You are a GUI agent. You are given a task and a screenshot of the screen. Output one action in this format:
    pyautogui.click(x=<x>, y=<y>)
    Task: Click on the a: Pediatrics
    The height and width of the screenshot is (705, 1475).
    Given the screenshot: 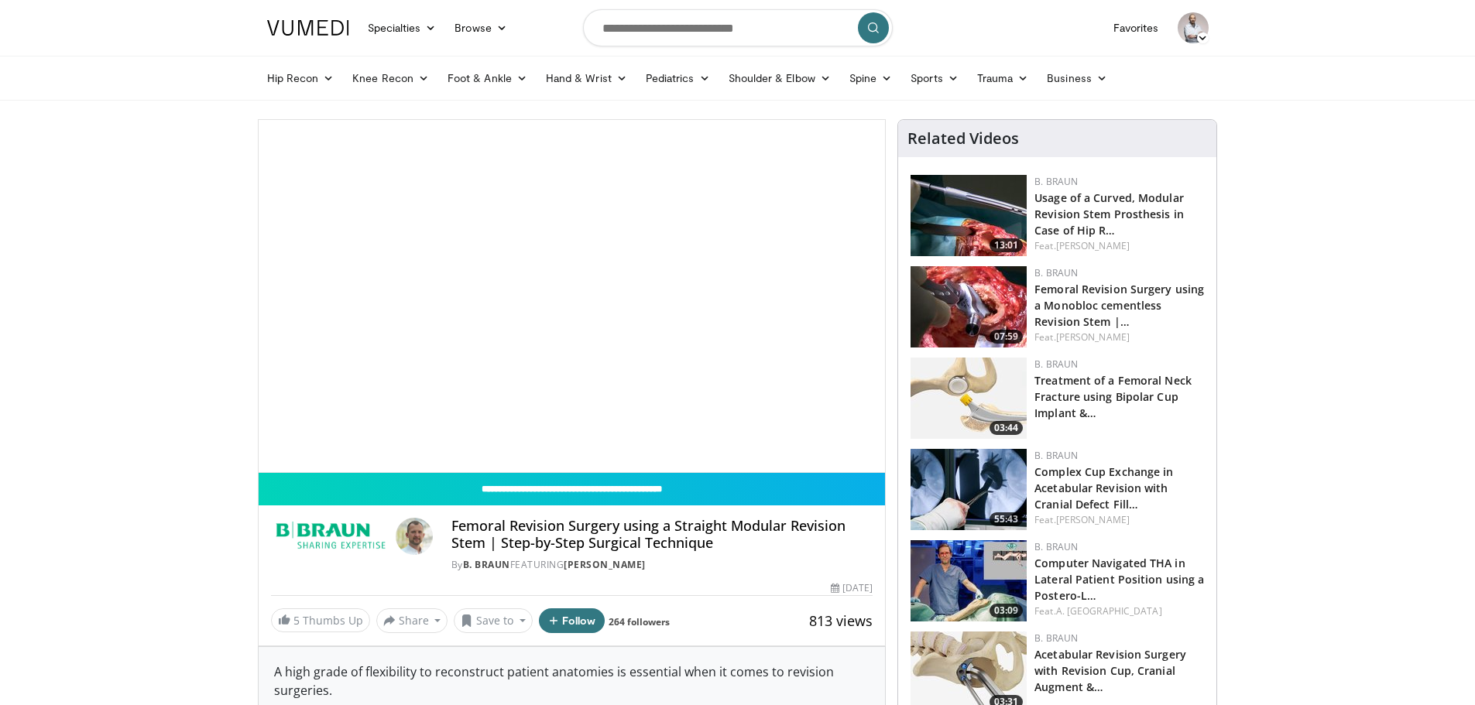 What is the action you would take?
    pyautogui.click(x=677, y=78)
    